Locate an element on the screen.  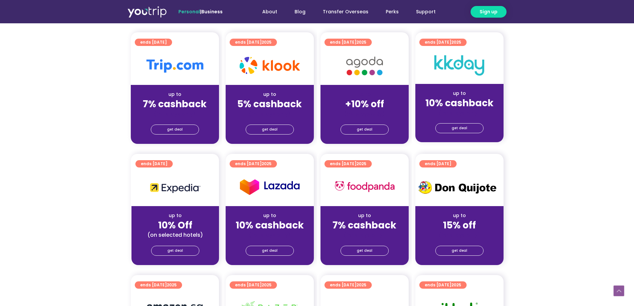
a: About is located at coordinates (270, 12).